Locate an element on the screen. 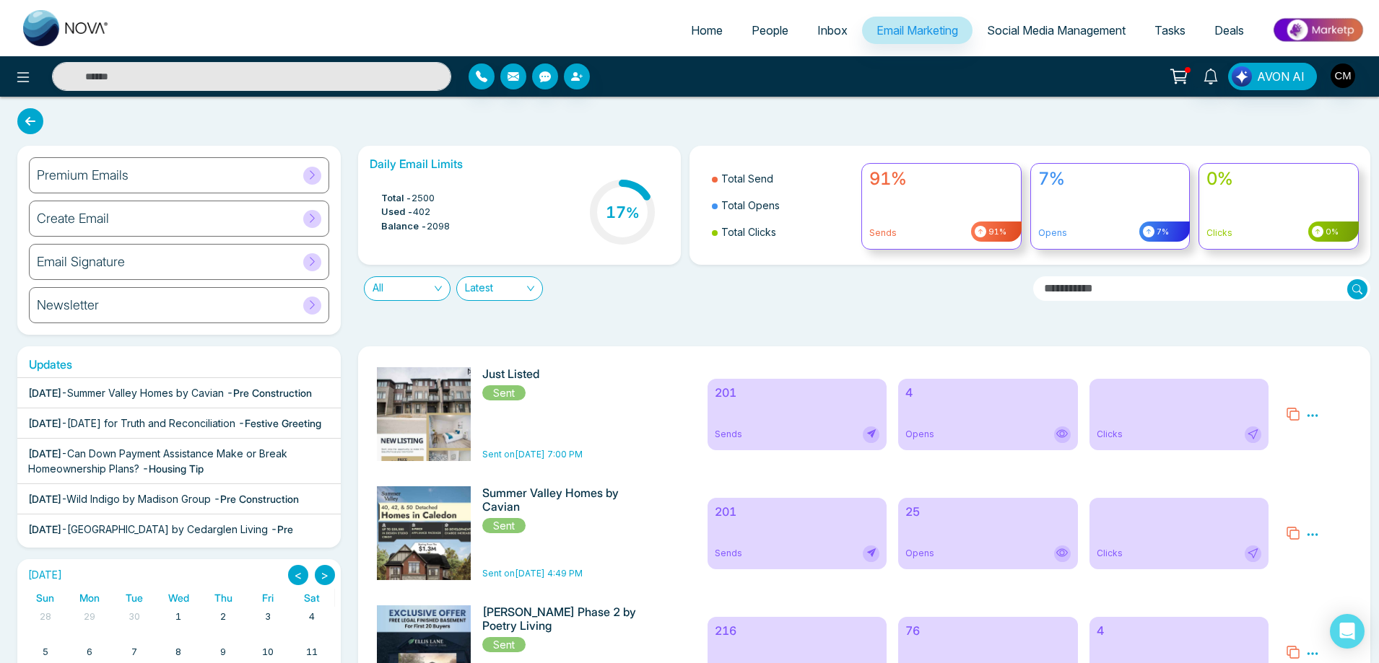 This screenshot has width=1379, height=663. span: Social Media Management is located at coordinates (1056, 30).